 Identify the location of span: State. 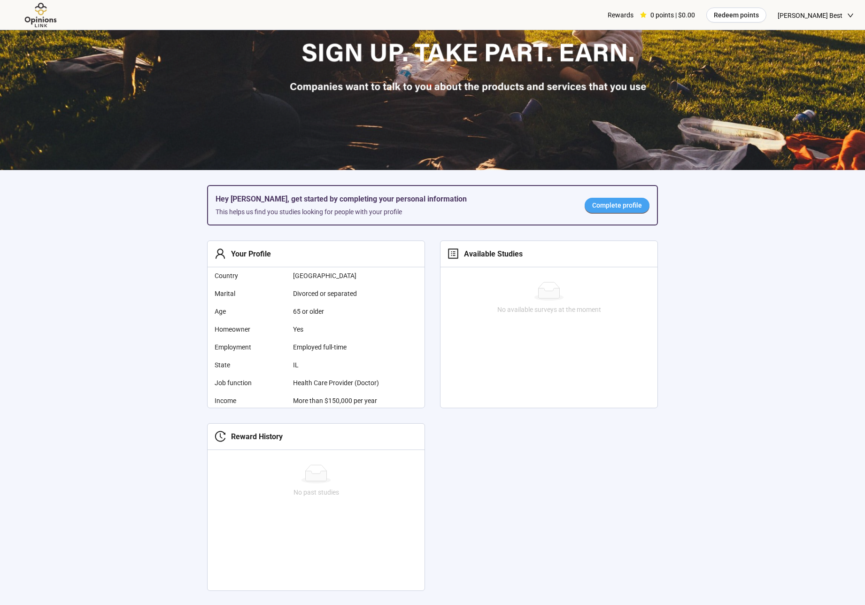
(250, 365).